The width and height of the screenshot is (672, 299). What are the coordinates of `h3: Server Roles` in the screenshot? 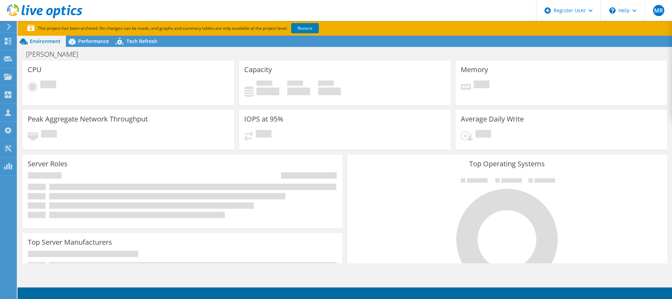 It's located at (48, 164).